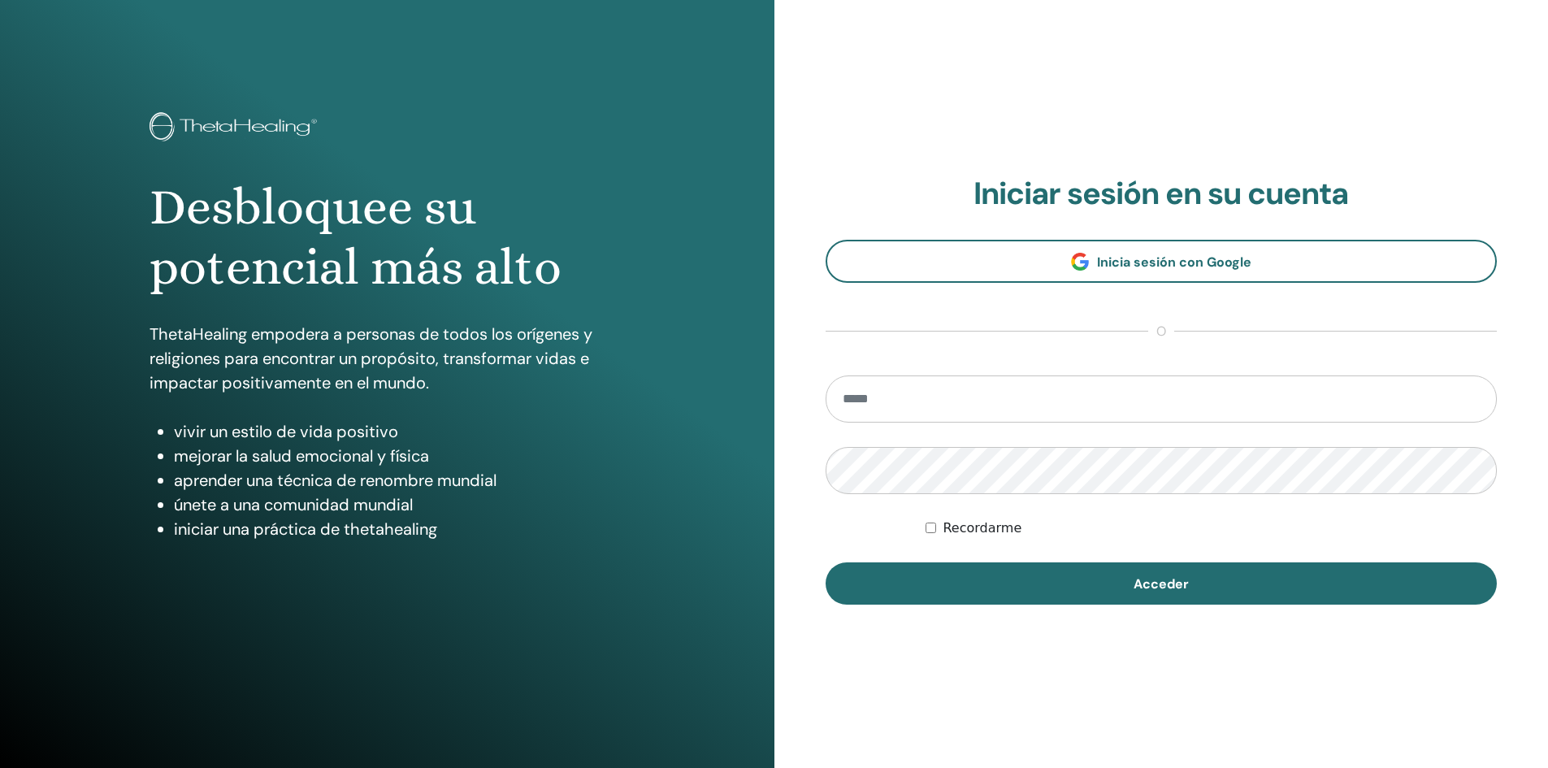 The width and height of the screenshot is (1548, 768). What do you see at coordinates (1174, 262) in the screenshot?
I see `span: Inicia sesión con Google` at bounding box center [1174, 262].